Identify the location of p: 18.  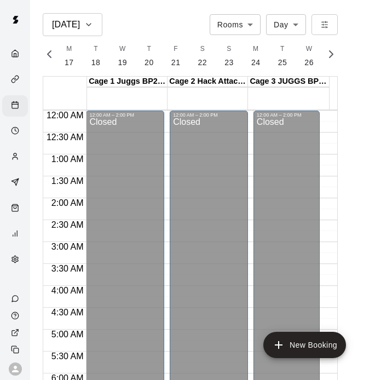
(96, 62).